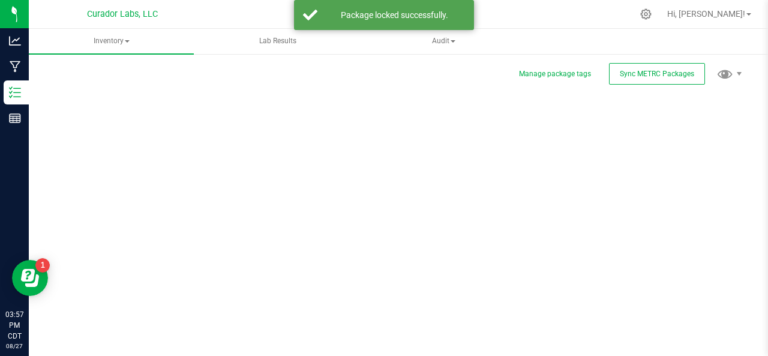 This screenshot has width=768, height=356. Describe the element at coordinates (278, 41) in the screenshot. I see `span: Lab Results` at that location.